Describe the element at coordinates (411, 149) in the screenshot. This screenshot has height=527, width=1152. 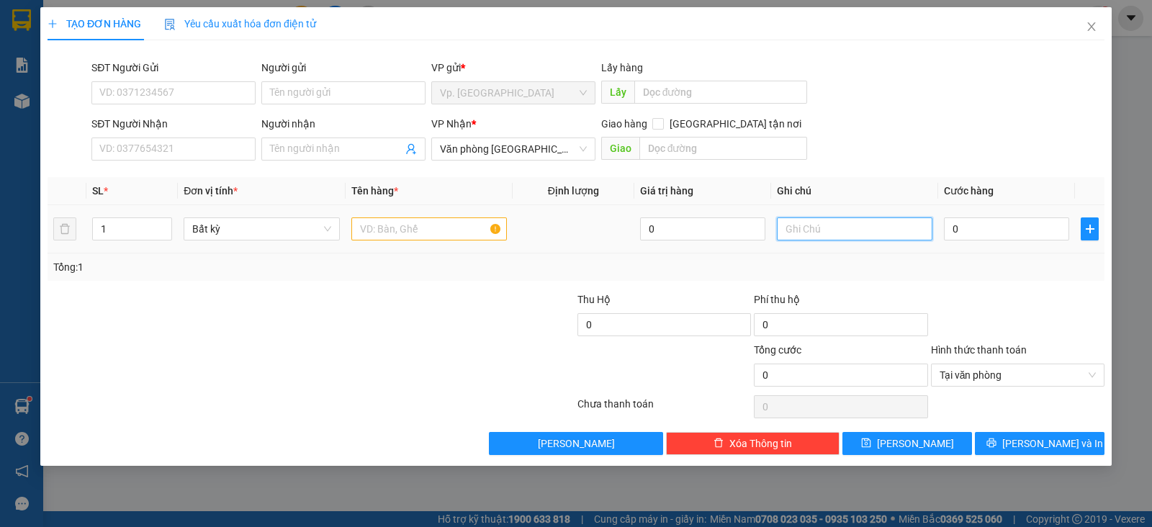
I see `span: user-add` at that location.